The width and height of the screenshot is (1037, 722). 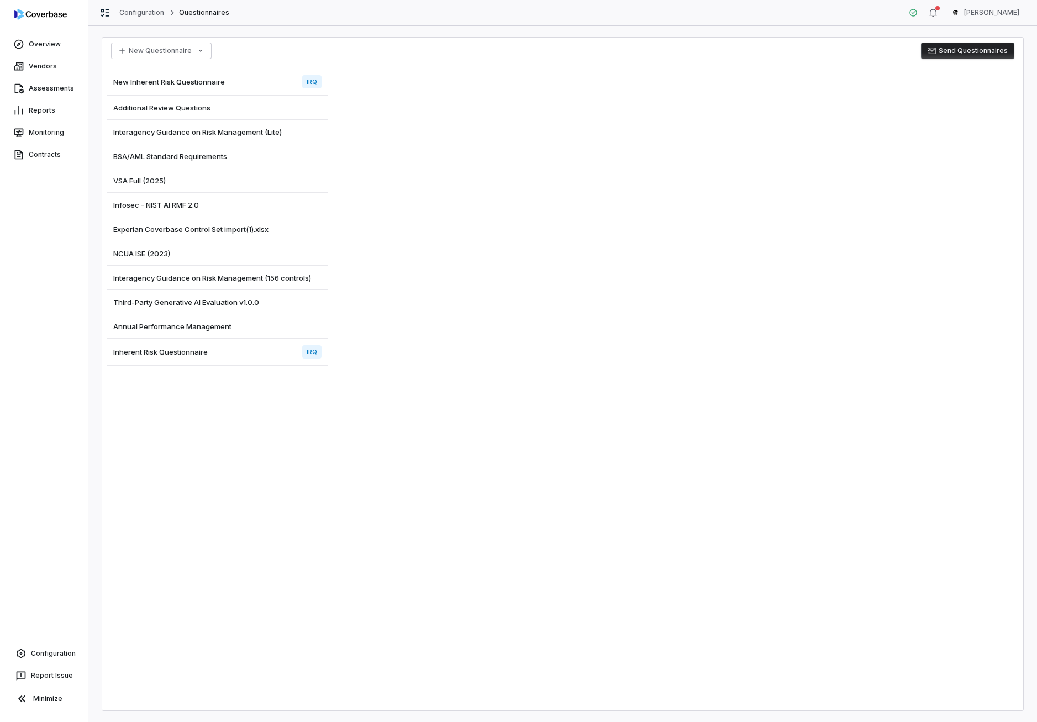 I want to click on button: Report Issue, so click(x=44, y=676).